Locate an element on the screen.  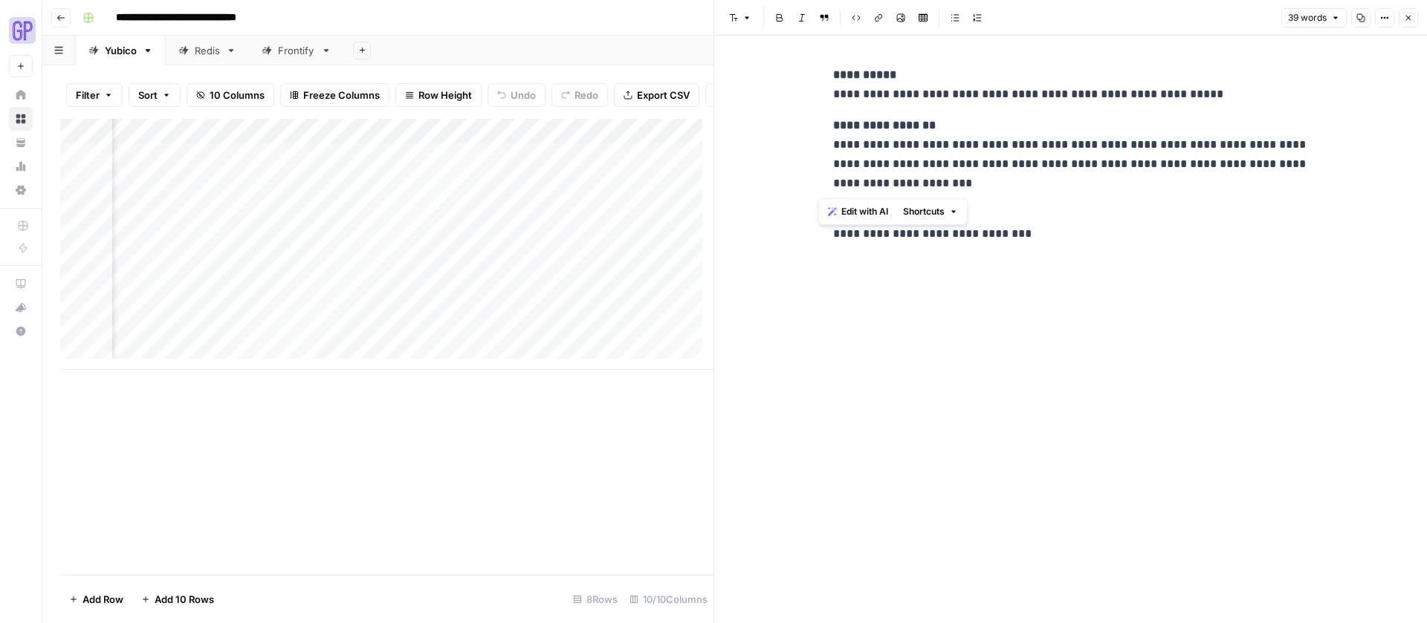
span: Freeze Columns is located at coordinates (341, 95).